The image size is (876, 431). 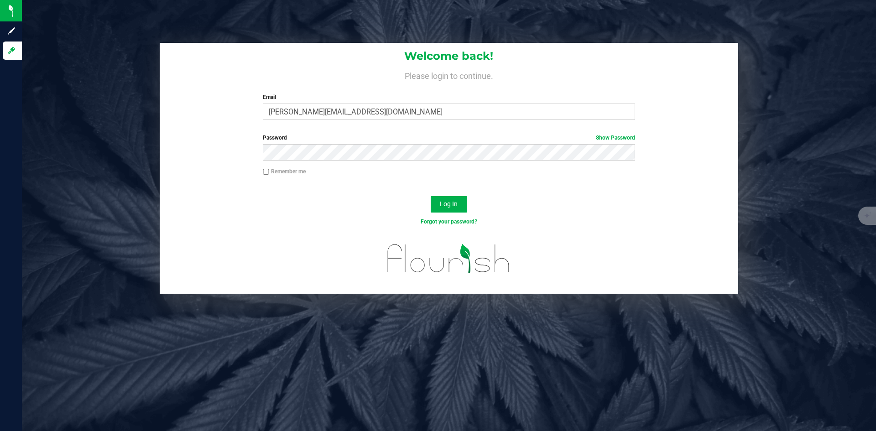 I want to click on span: Password, so click(x=275, y=138).